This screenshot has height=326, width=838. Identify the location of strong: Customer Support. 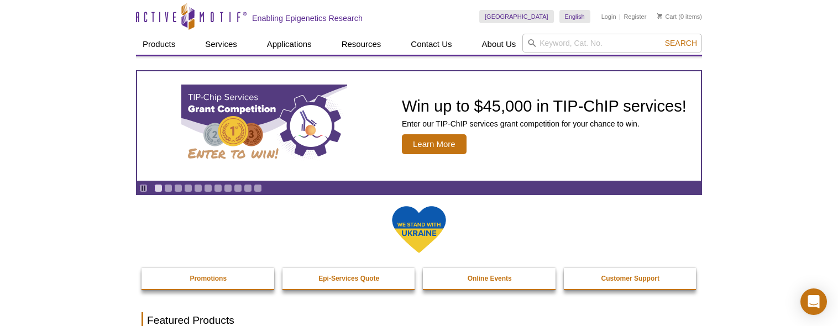
(630, 278).